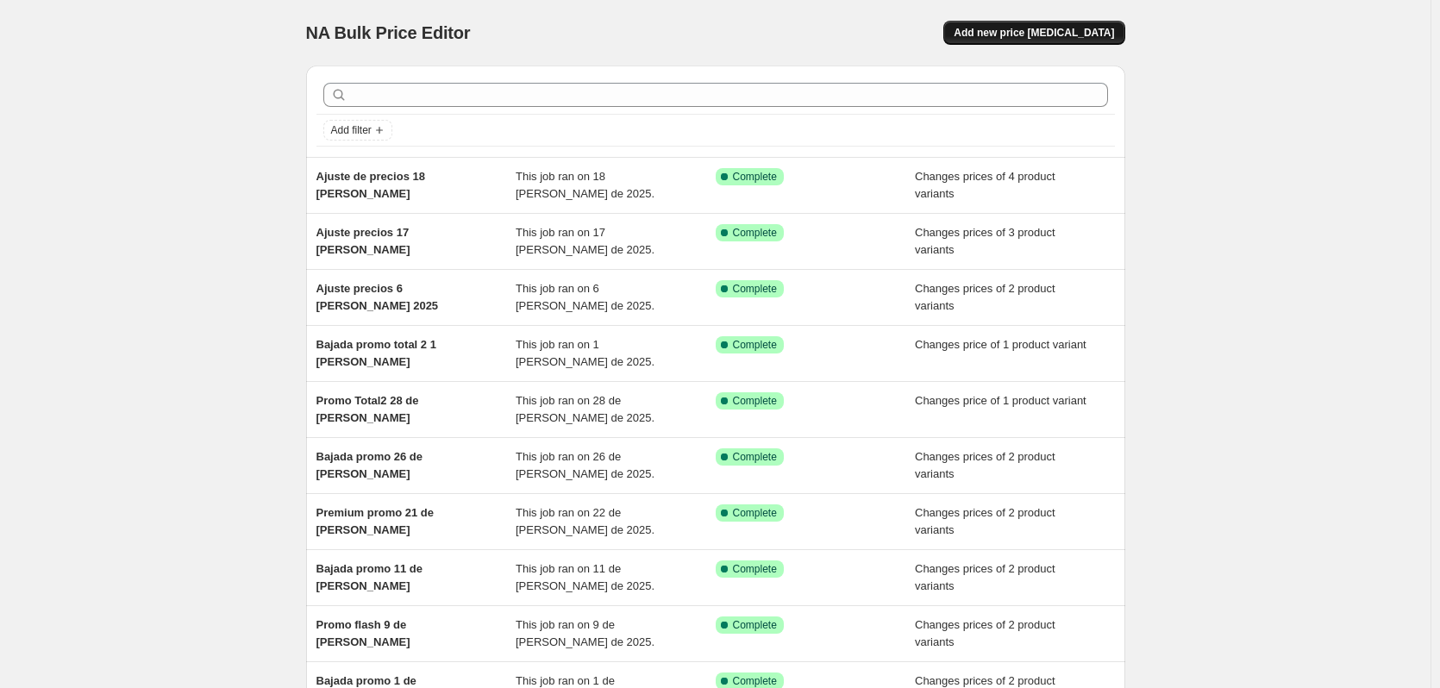  What do you see at coordinates (358, 130) in the screenshot?
I see `button: Add filter` at bounding box center [358, 130].